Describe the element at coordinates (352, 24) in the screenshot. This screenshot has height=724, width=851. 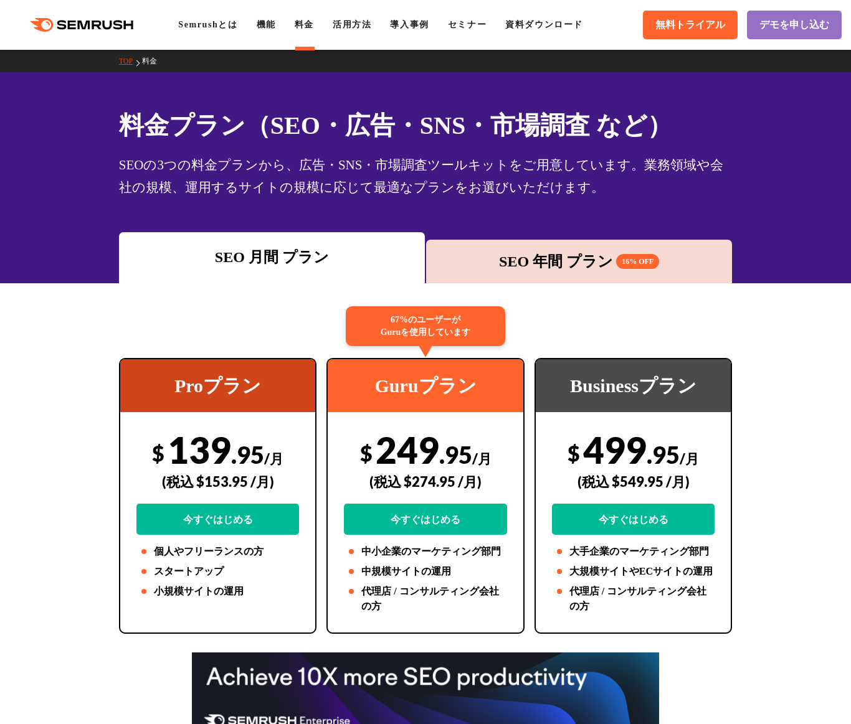
I see `a: 活用方法` at that location.